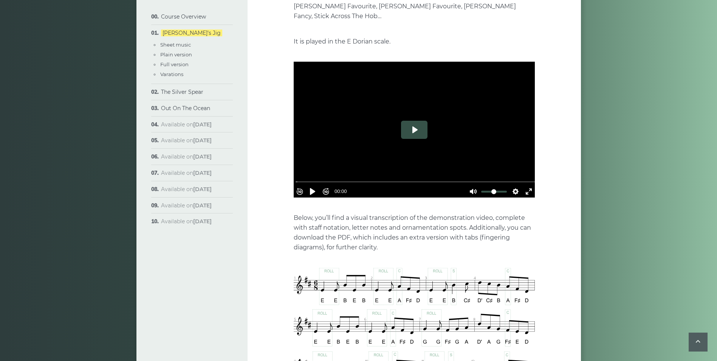 The width and height of the screenshot is (717, 361). What do you see at coordinates (183, 17) in the screenshot?
I see `a: Course Overview` at bounding box center [183, 17].